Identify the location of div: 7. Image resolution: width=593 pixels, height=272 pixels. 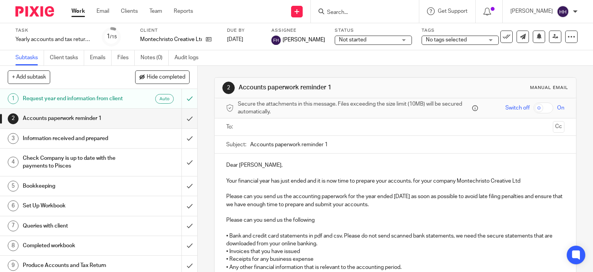
(13, 226).